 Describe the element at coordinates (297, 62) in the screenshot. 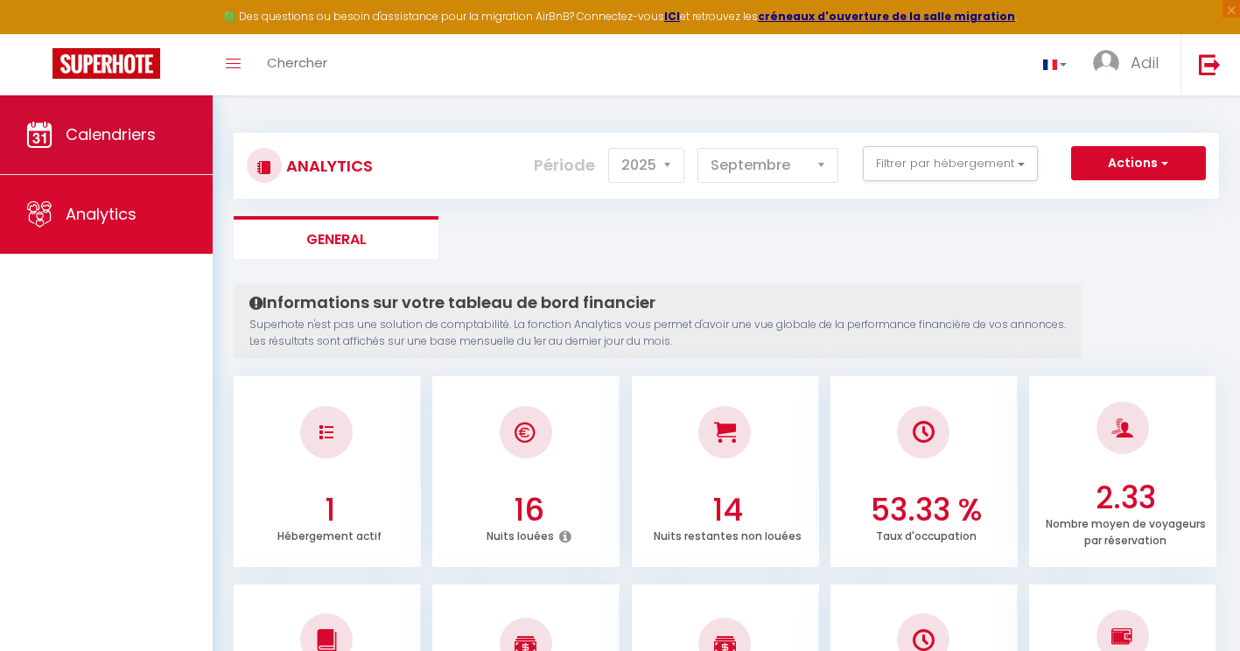

I see `span: Chercher` at that location.